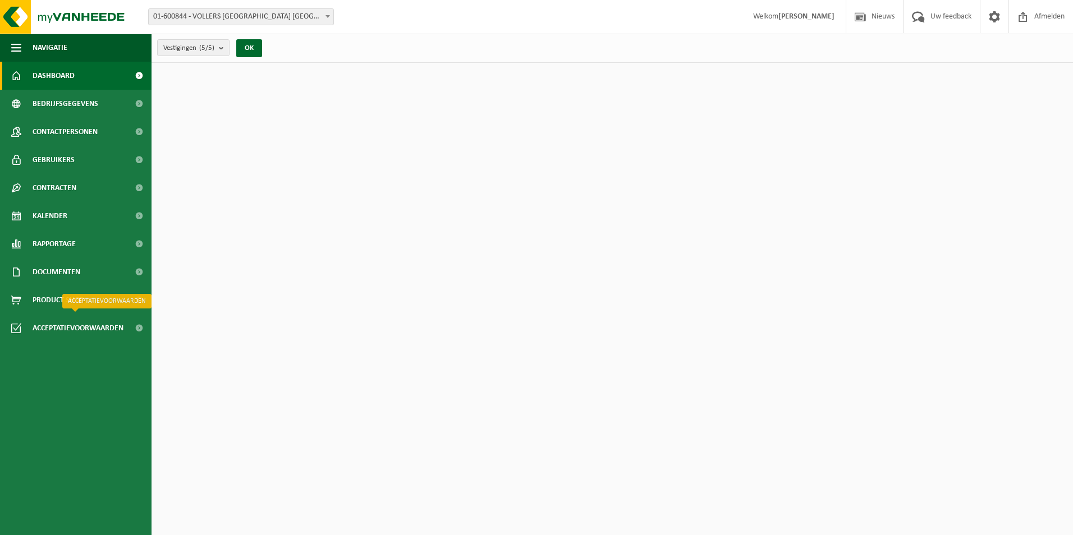 The height and width of the screenshot is (535, 1073). I want to click on span: Documenten, so click(56, 272).